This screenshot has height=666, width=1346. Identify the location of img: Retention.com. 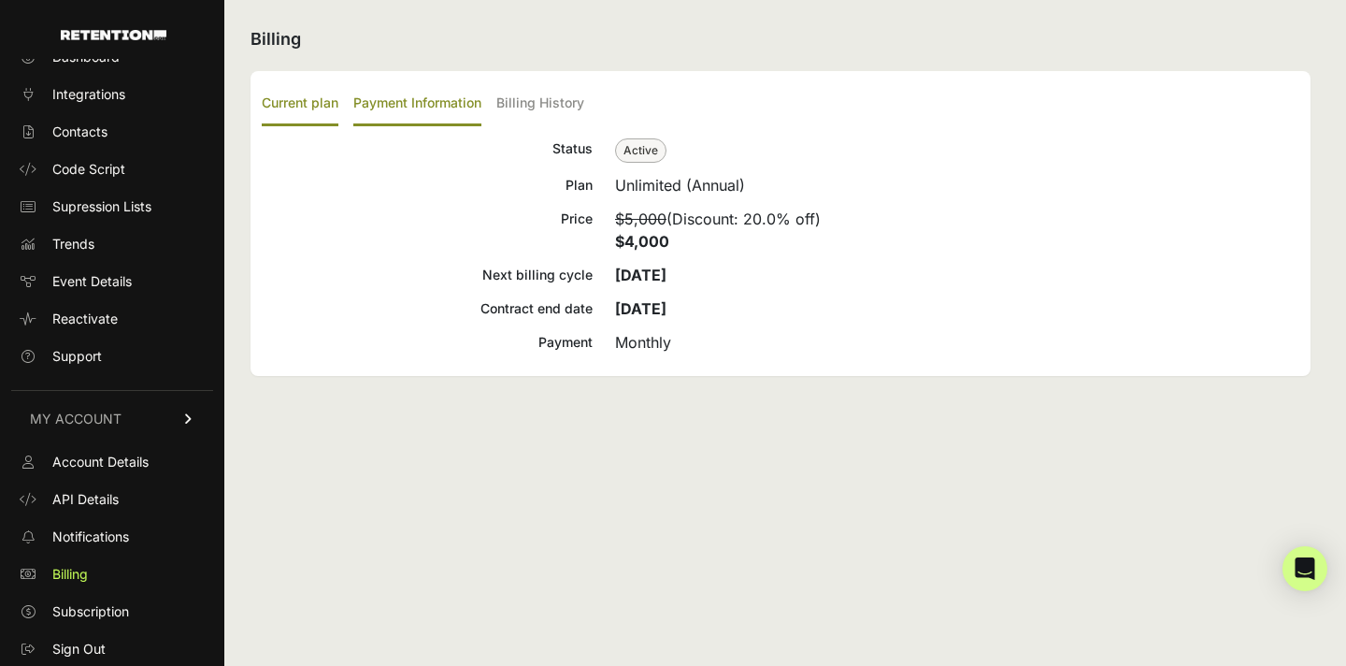
(113, 35).